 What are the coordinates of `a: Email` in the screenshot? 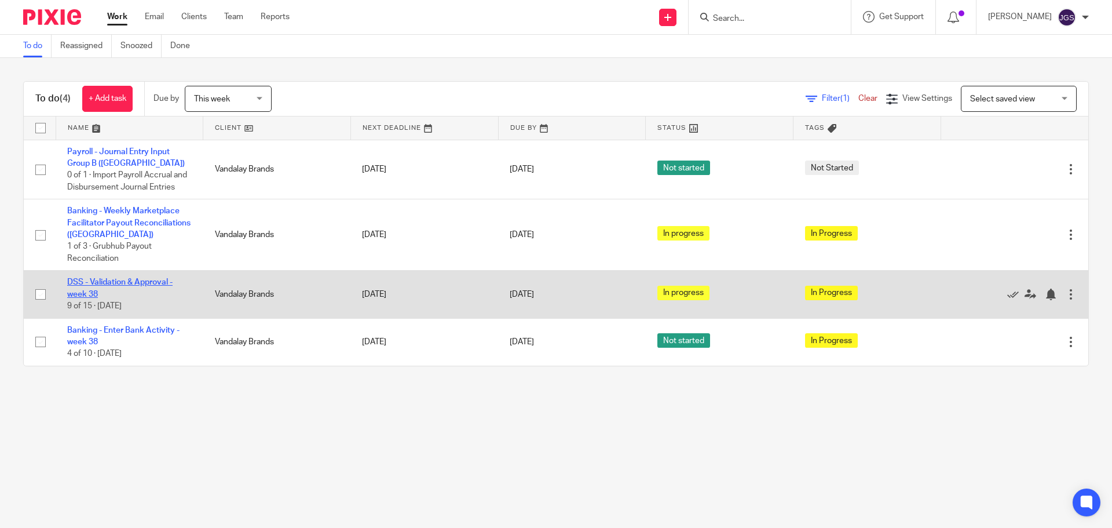 It's located at (154, 17).